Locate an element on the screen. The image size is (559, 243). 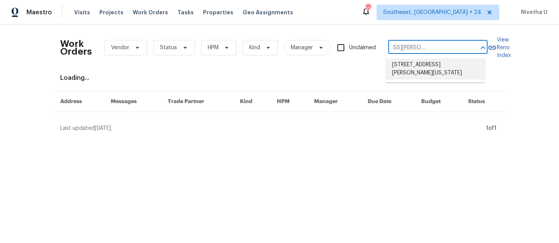
span: Maestro is located at coordinates (39, 12).